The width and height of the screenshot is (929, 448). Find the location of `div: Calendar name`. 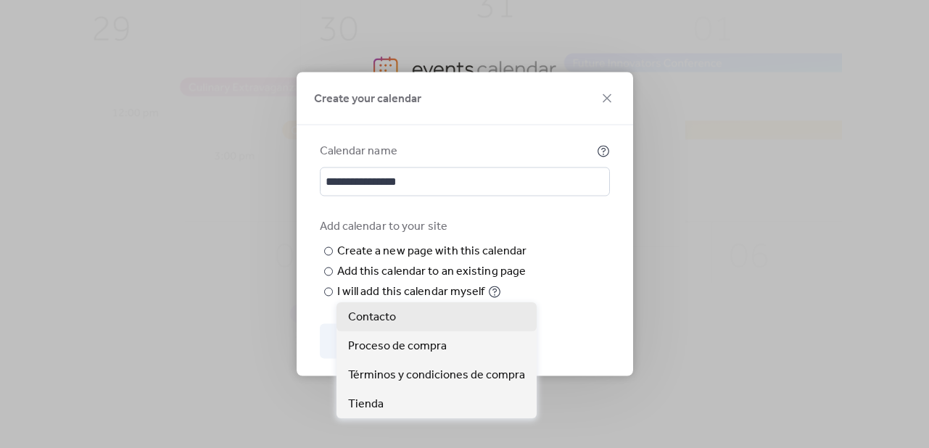

div: Calendar name is located at coordinates (457, 152).